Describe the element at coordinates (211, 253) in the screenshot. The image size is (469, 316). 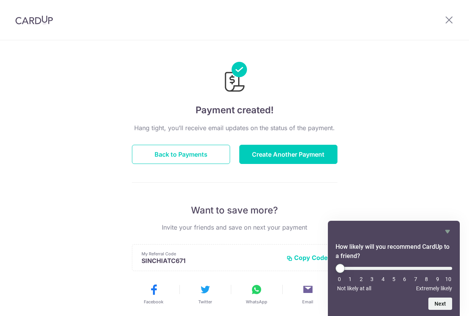
I see `p: My Referral Code` at that location.